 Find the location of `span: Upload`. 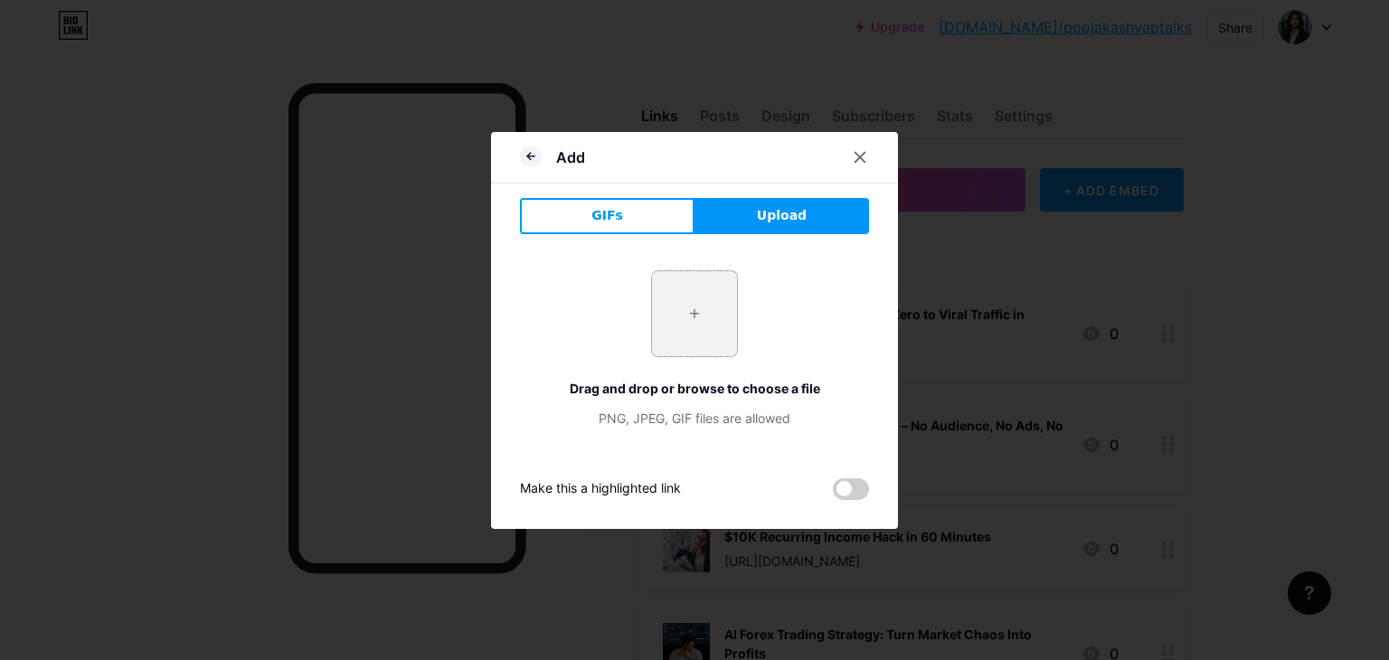

span: Upload is located at coordinates (781, 215).